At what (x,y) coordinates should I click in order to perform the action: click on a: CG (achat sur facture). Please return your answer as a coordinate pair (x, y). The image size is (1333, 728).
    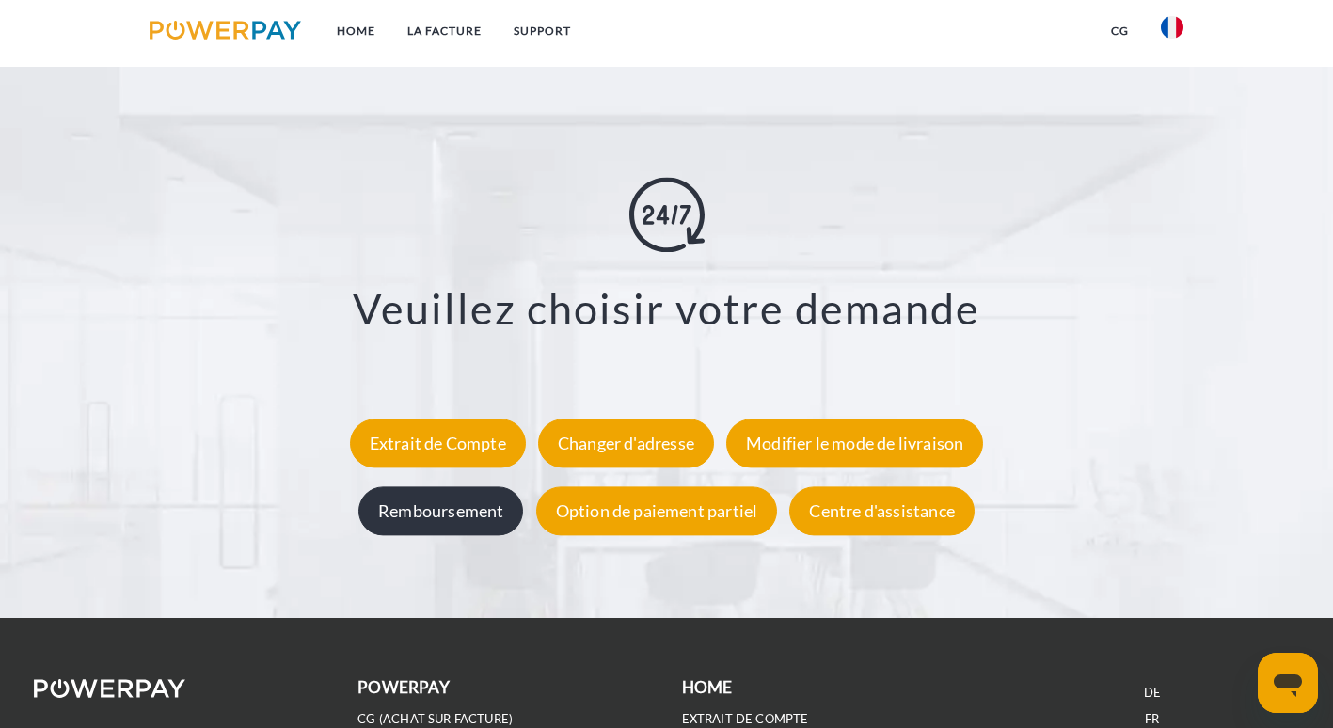
    Looking at the image, I should click on (435, 719).